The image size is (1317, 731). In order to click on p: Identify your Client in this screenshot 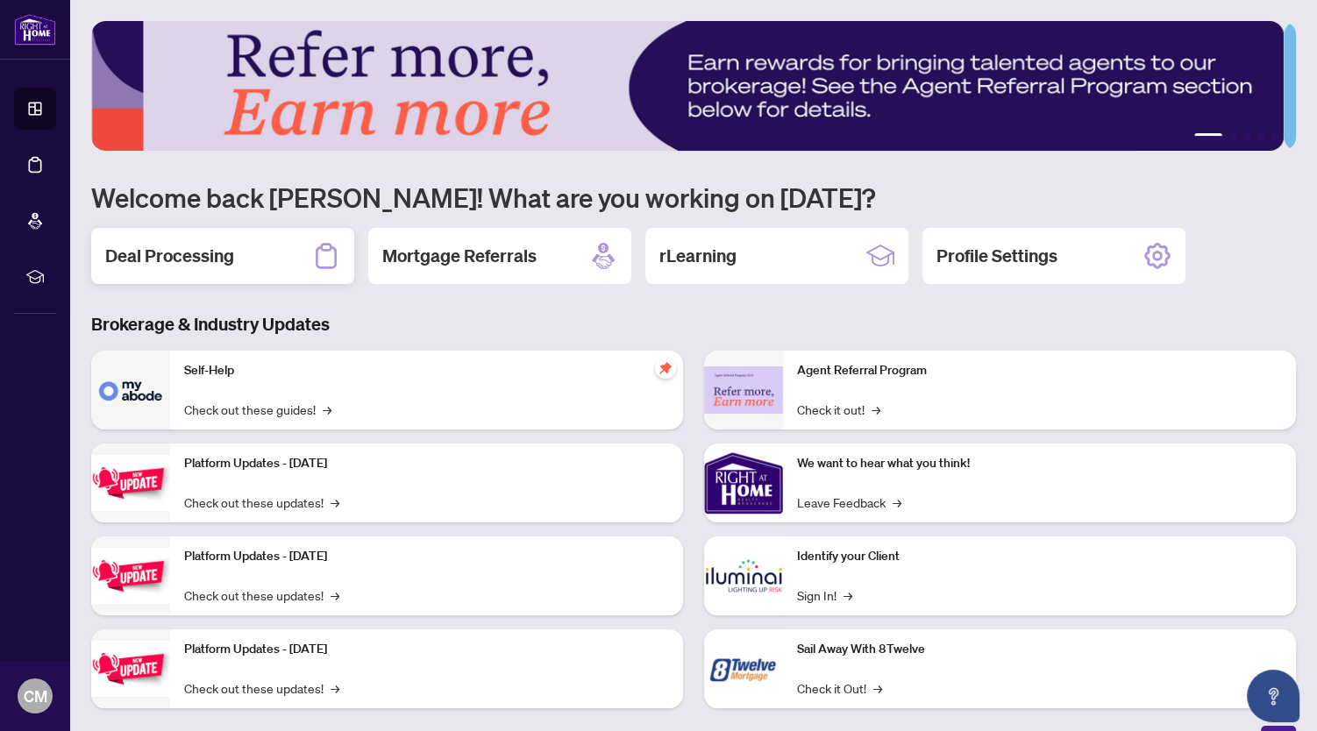, I will do `click(1039, 557)`.